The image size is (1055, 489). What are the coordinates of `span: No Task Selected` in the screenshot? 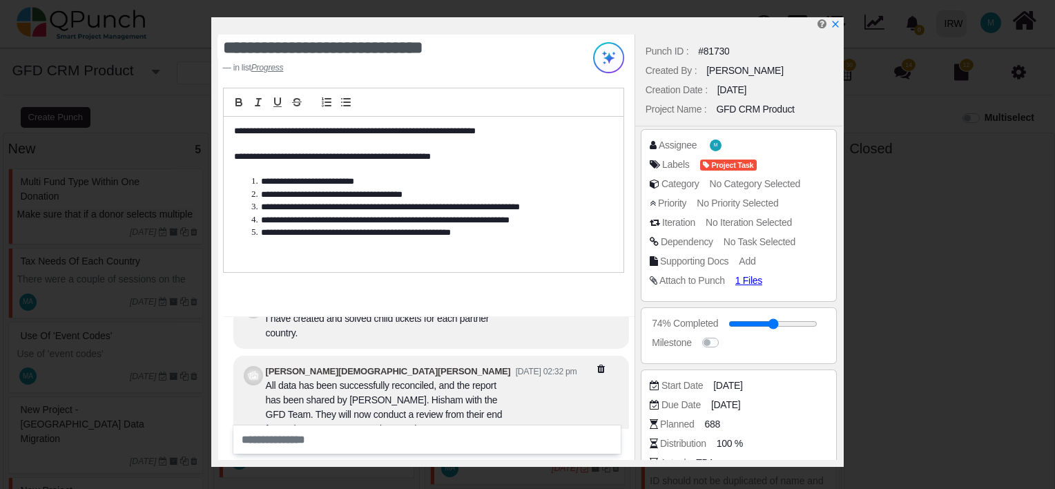 It's located at (759, 242).